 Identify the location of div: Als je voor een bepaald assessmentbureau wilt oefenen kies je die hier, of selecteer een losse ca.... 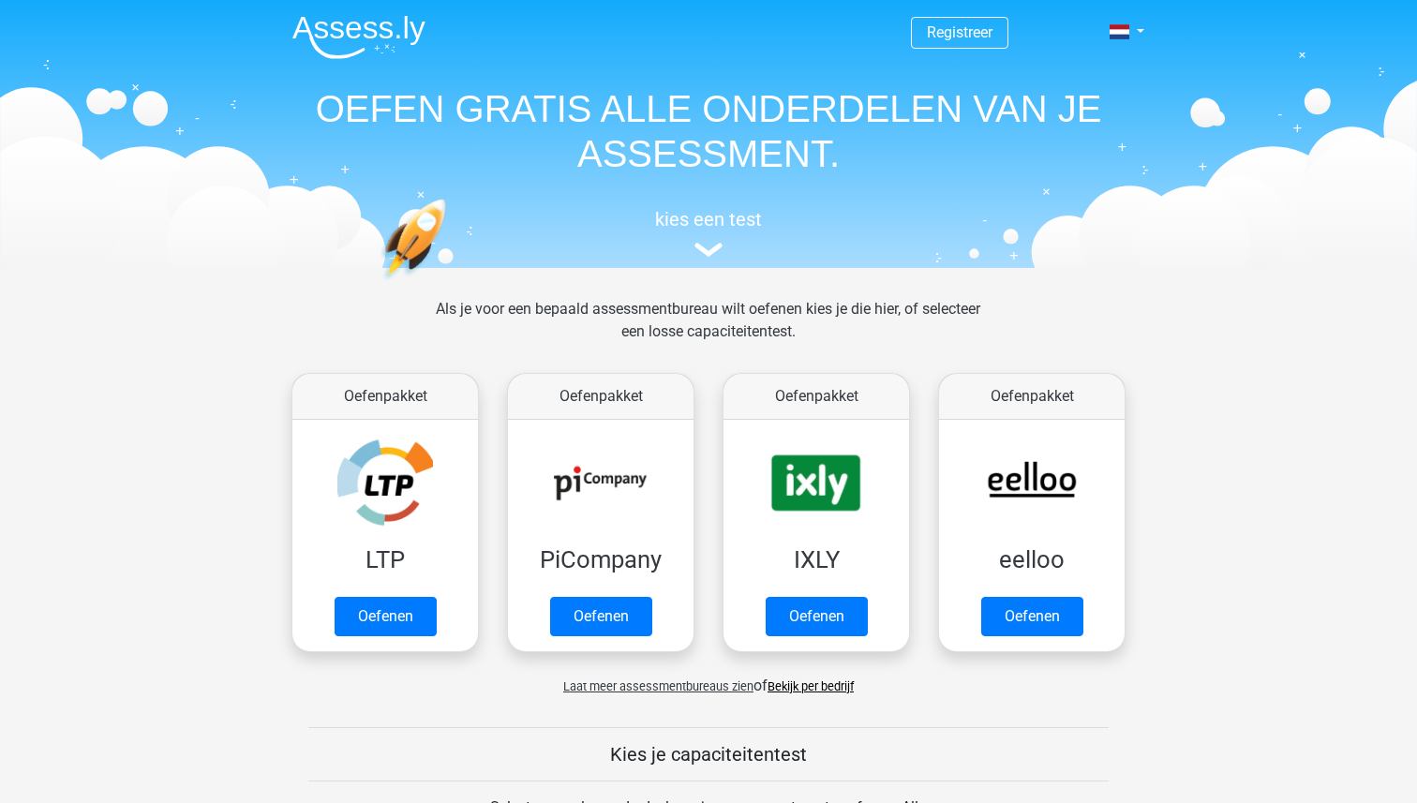
(707, 332).